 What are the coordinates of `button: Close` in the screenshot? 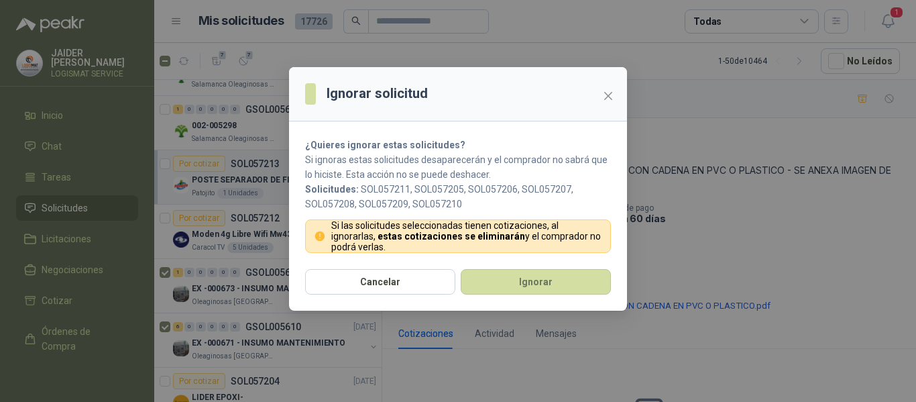 It's located at (608, 96).